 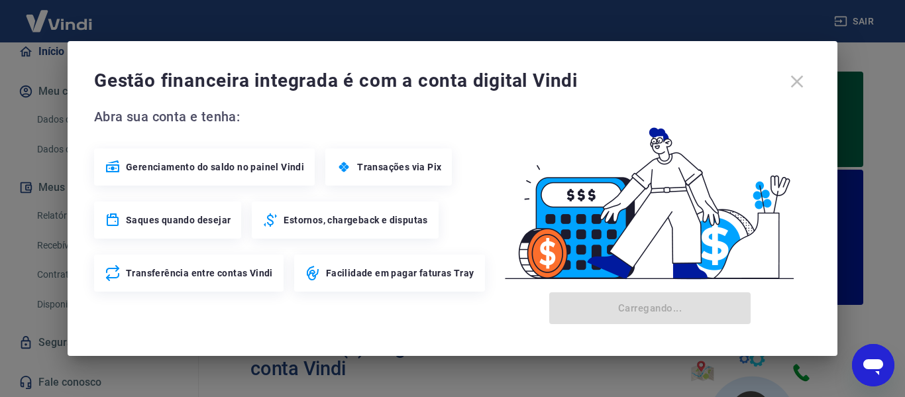 I want to click on span: Gerenciamento do saldo no painel Vindi, so click(x=215, y=167).